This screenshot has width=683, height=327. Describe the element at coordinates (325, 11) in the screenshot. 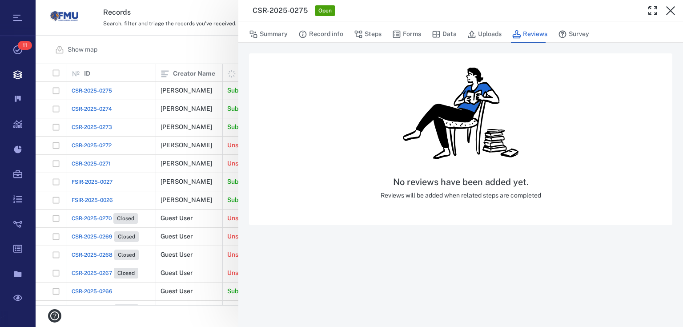

I see `span: Open` at that location.